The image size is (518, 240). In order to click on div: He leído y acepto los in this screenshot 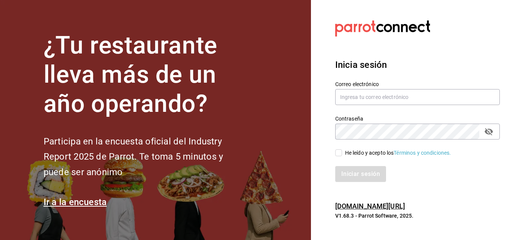, I will do `click(398, 153)`.